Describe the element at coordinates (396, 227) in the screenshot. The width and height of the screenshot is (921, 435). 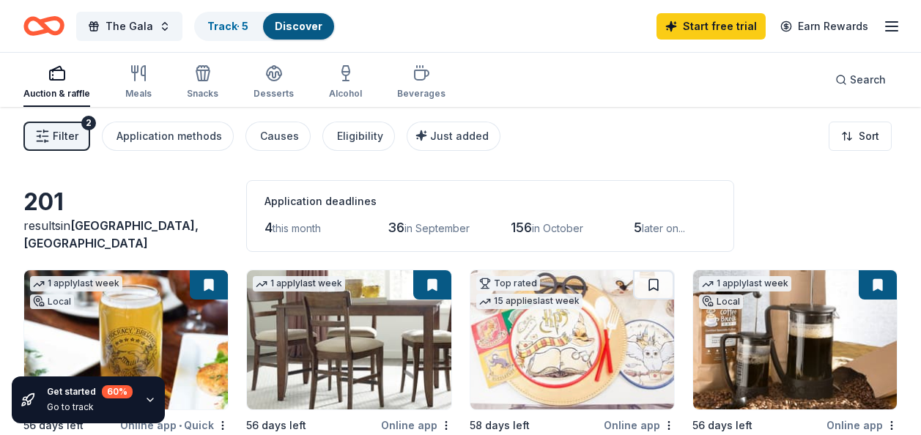
I see `span: 36` at that location.